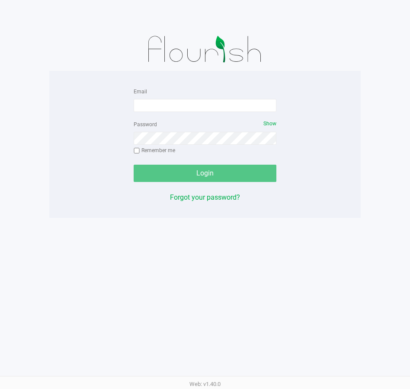 Image resolution: width=410 pixels, height=389 pixels. Describe the element at coordinates (145, 125) in the screenshot. I see `label: Password` at that location.